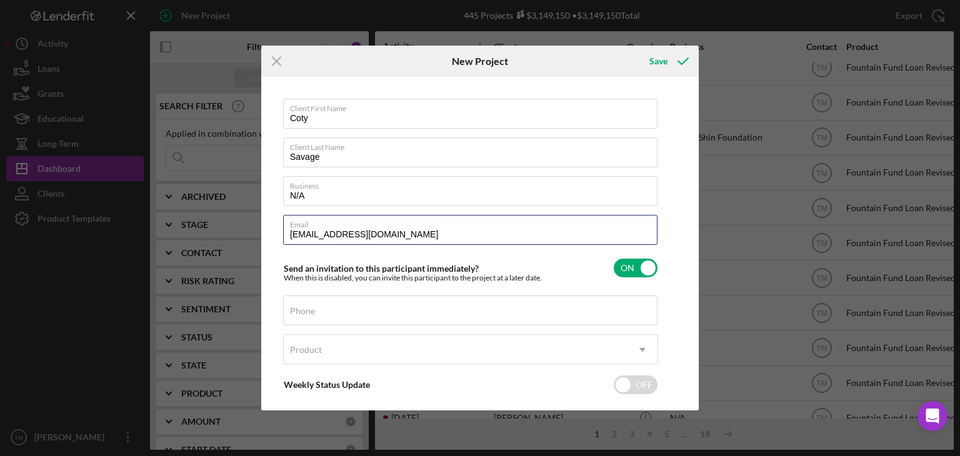 This screenshot has width=960, height=456. What do you see at coordinates (474, 184) in the screenshot?
I see `label: Business` at bounding box center [474, 184].